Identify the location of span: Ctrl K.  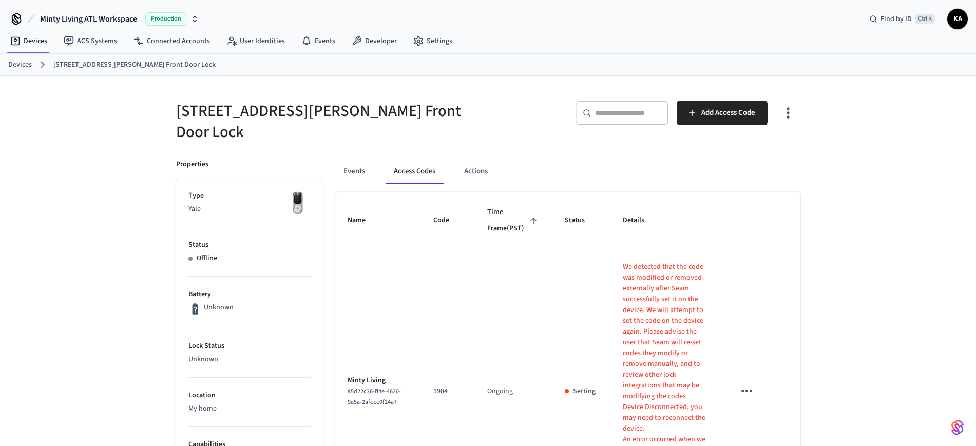
(925, 19).